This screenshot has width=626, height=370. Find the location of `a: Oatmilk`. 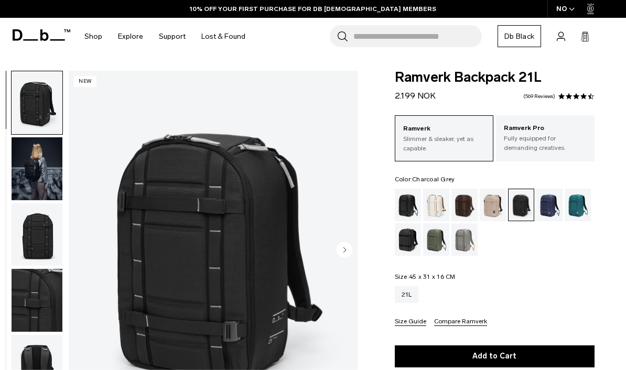

a: Oatmilk is located at coordinates (436, 205).